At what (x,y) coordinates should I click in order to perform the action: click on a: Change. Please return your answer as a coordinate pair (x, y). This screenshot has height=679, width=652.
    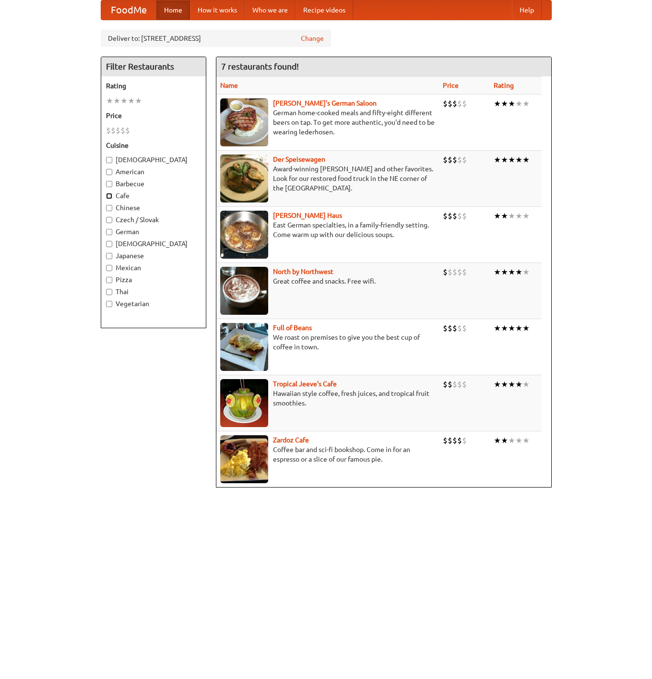
    Looking at the image, I should click on (312, 38).